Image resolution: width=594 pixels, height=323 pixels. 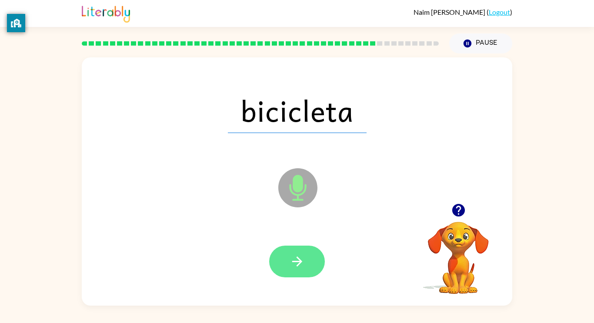 I want to click on img: Literably, so click(x=106, y=13).